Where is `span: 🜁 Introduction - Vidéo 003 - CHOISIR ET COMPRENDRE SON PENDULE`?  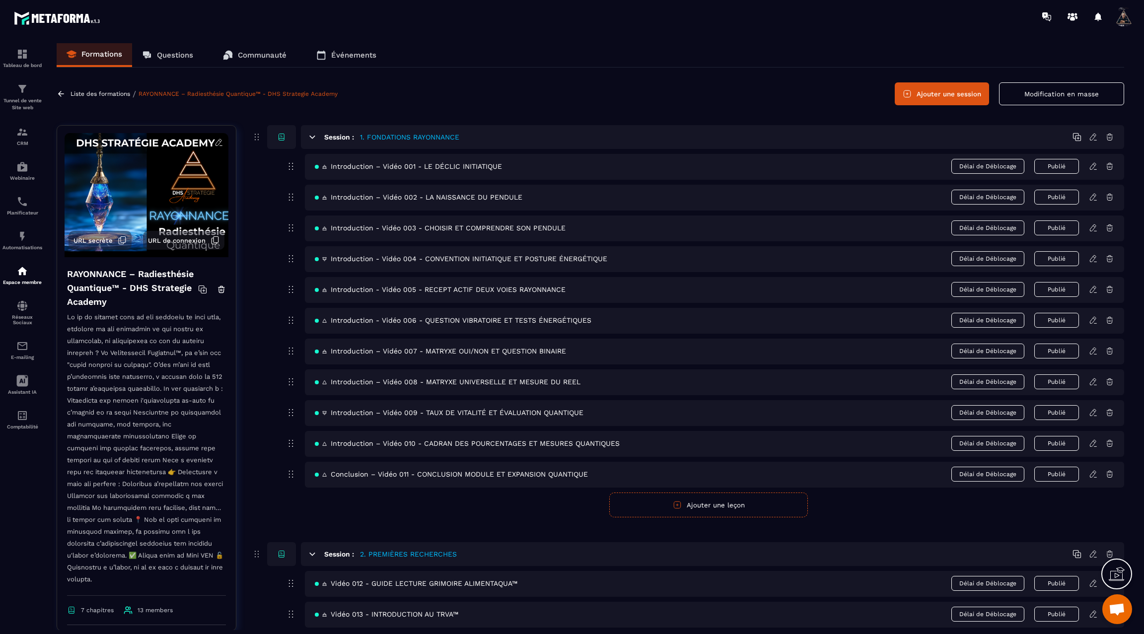 span: 🜁 Introduction - Vidéo 003 - CHOISIR ET COMPRENDRE SON PENDULE is located at coordinates (440, 228).